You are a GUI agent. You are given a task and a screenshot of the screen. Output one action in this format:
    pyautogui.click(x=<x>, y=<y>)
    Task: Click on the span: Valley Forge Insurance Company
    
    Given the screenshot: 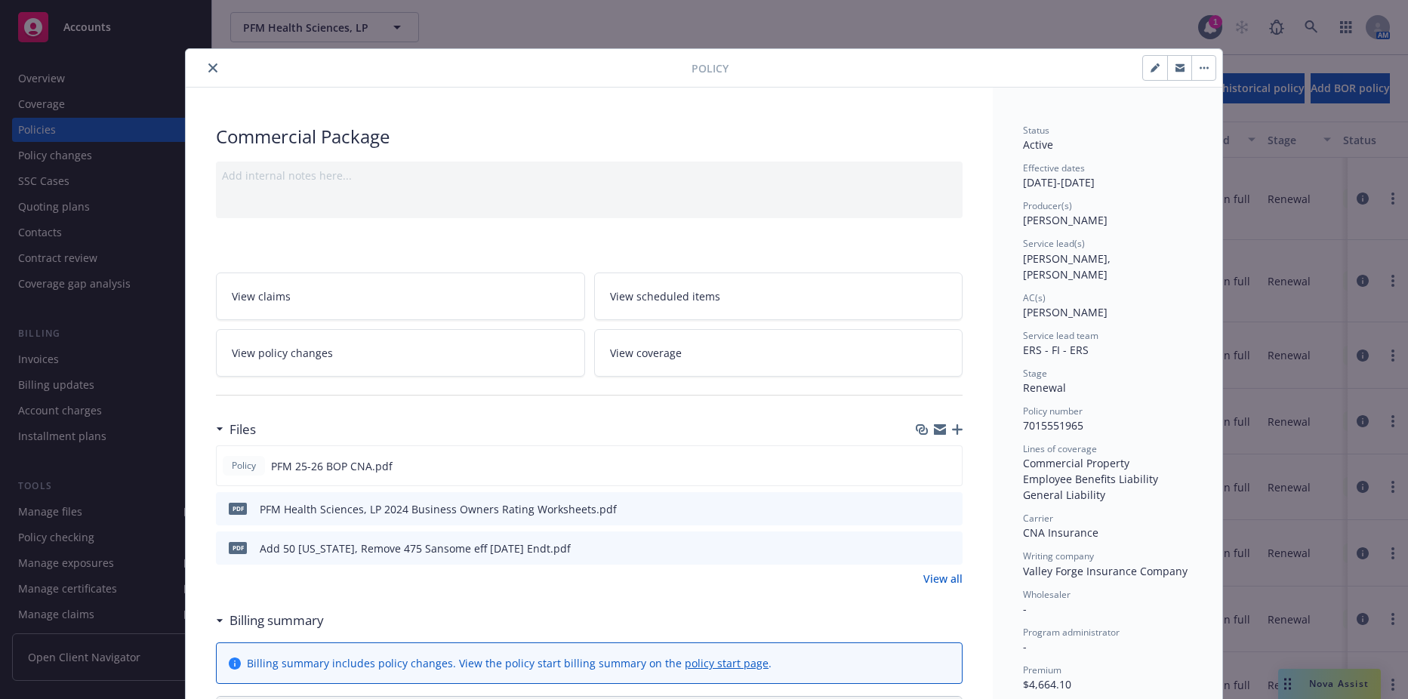 What is the action you would take?
    pyautogui.click(x=1105, y=571)
    